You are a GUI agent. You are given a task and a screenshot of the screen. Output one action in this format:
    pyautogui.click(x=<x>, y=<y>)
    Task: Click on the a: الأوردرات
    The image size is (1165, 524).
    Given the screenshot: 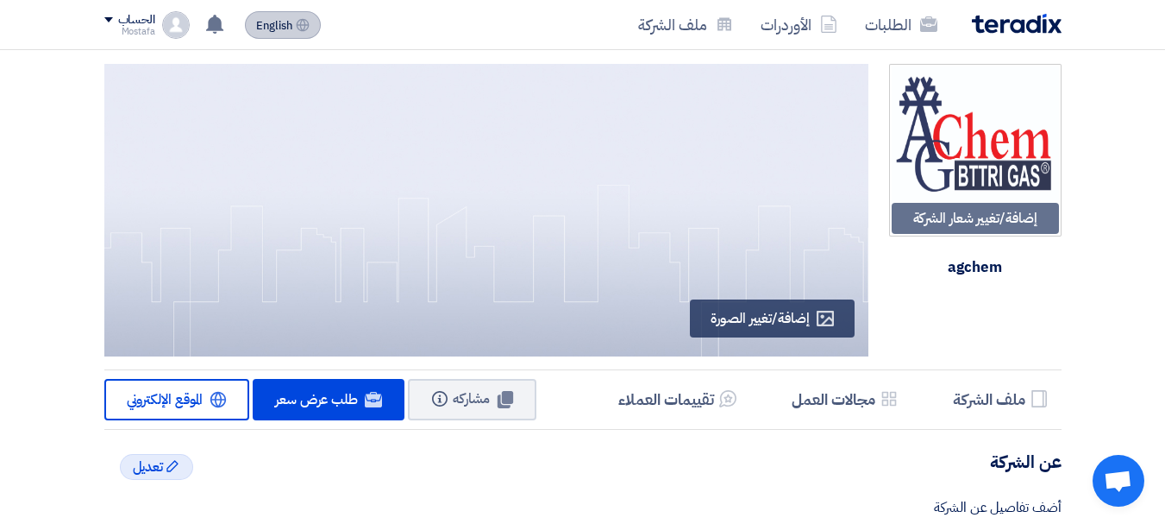 What is the action you would take?
    pyautogui.click(x=799, y=24)
    